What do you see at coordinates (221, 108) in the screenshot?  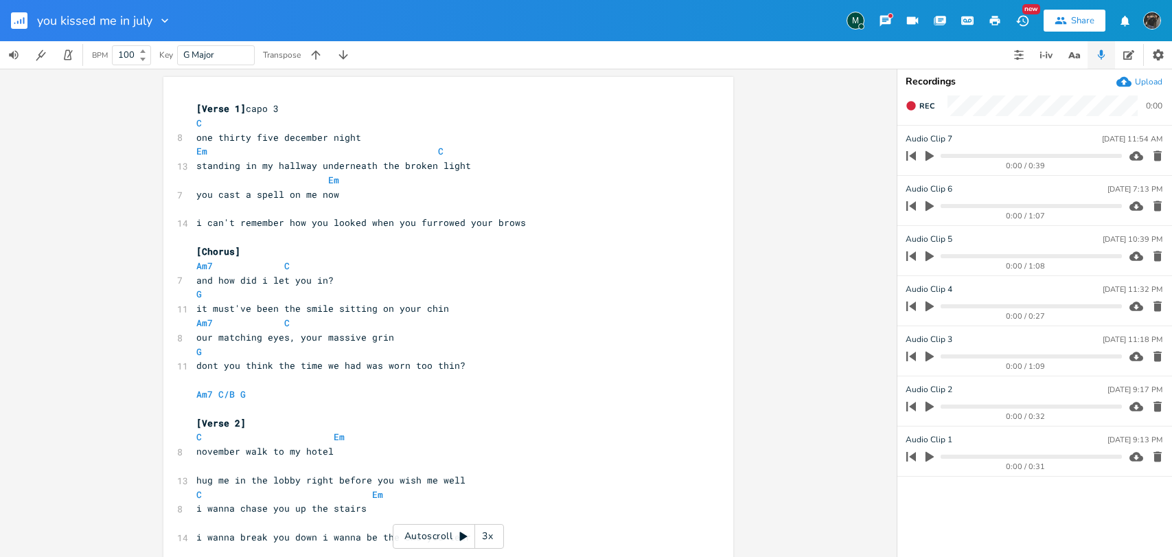 I see `span: [Verse 1]` at bounding box center [221, 108].